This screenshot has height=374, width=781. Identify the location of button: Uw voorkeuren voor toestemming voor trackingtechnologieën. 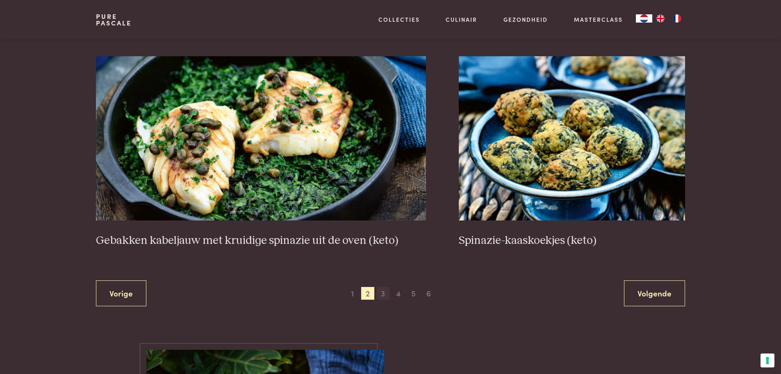
(768, 360).